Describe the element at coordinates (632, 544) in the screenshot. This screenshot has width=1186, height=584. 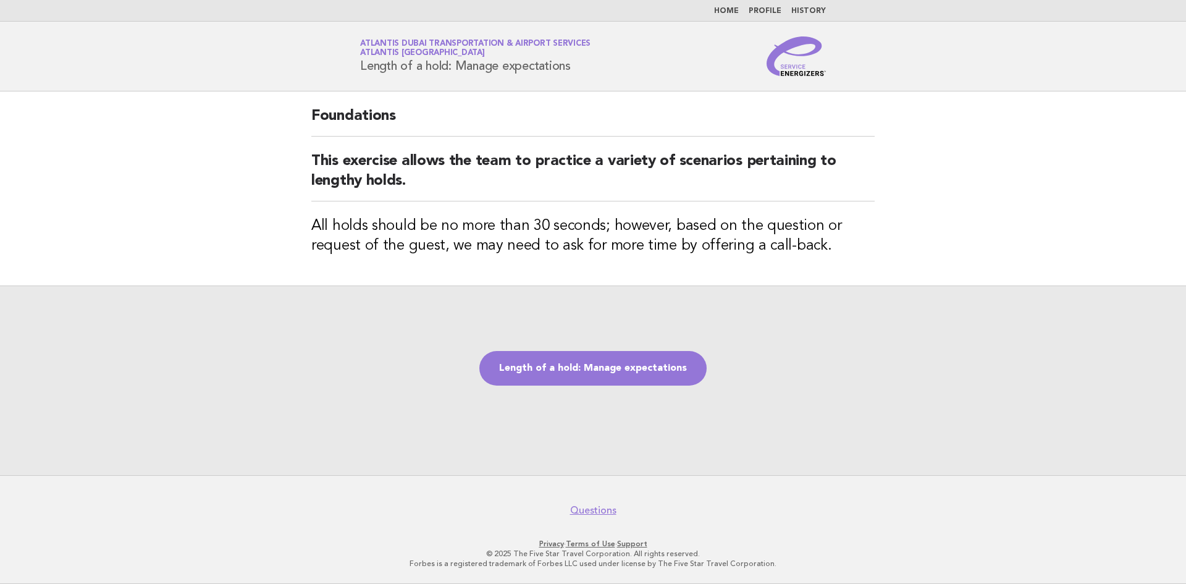
I see `a: Support` at that location.